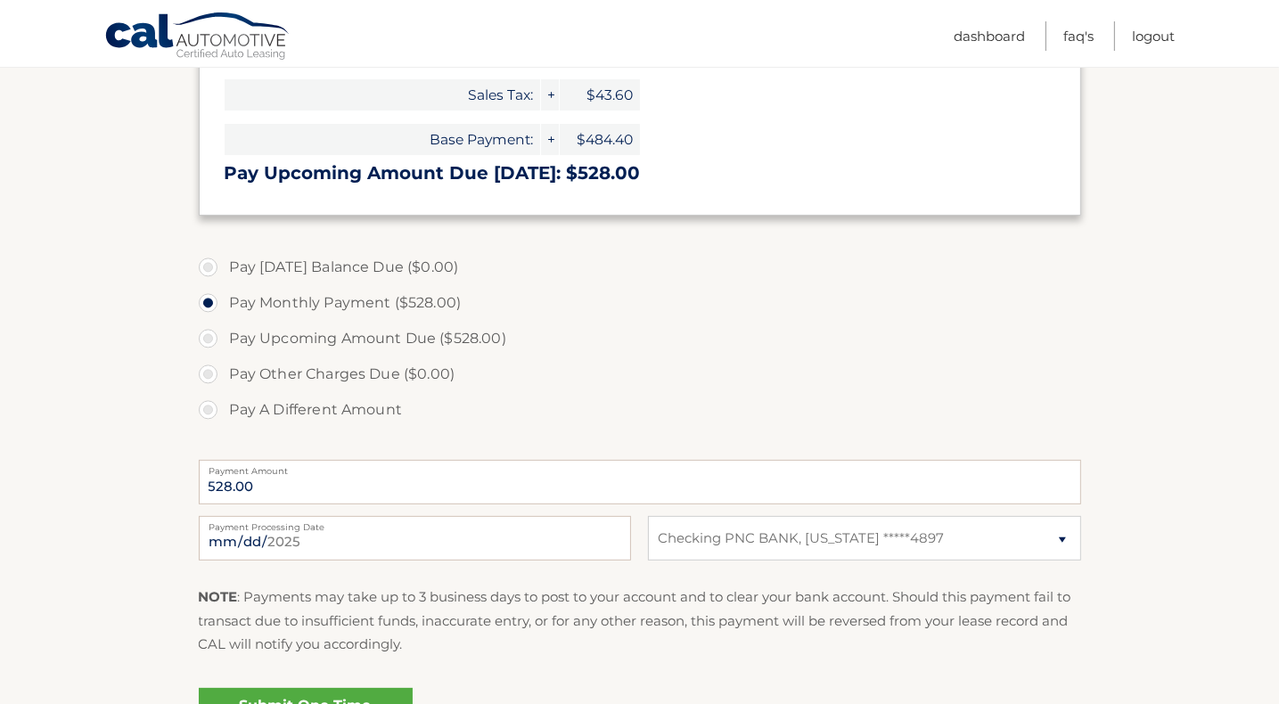 Image resolution: width=1279 pixels, height=704 pixels. Describe the element at coordinates (640, 410) in the screenshot. I see `label: Pay A Different Amount` at that location.